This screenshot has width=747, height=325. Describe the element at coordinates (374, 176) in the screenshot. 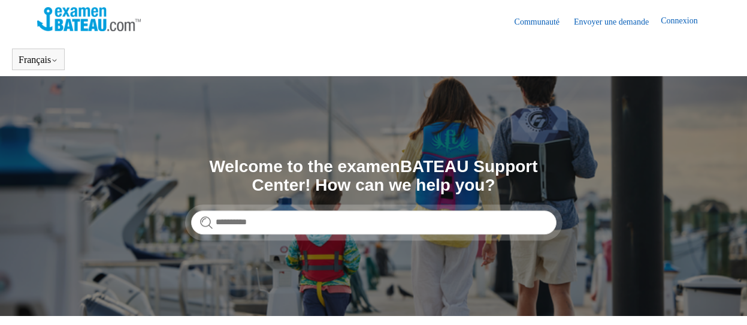

I see `h1: Welcome to the examenBATEAU Support Center! How can we help you?` at that location.